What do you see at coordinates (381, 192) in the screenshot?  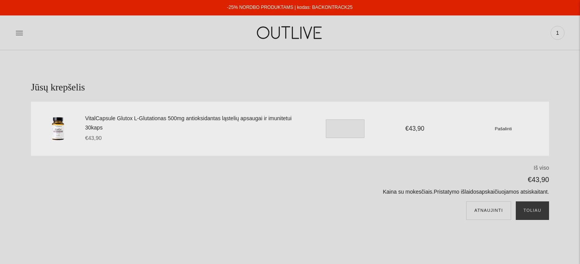 I see `p: Kaina su mokesčiais. apskaičiuojamos atsiskaitant.` at bounding box center [381, 192].